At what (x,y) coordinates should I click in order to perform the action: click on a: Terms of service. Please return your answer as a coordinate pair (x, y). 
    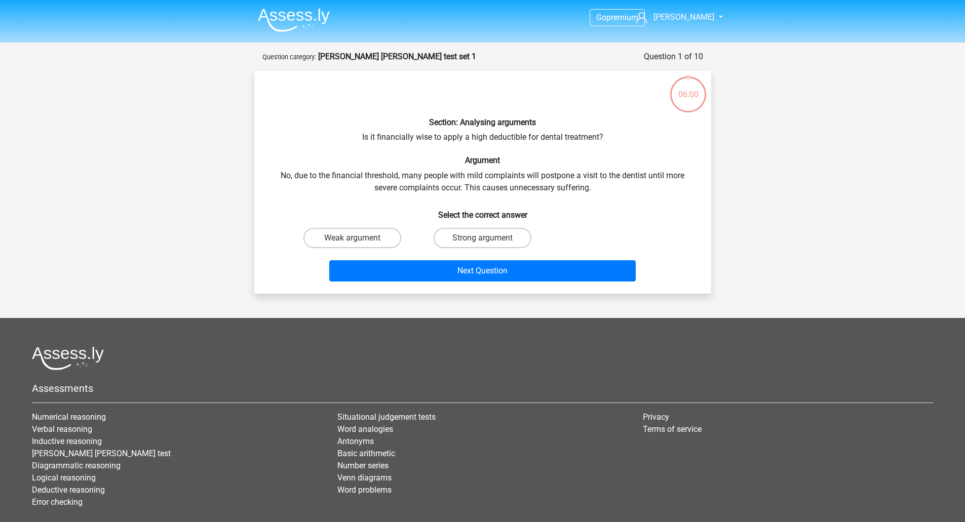
    Looking at the image, I should click on (672, 429).